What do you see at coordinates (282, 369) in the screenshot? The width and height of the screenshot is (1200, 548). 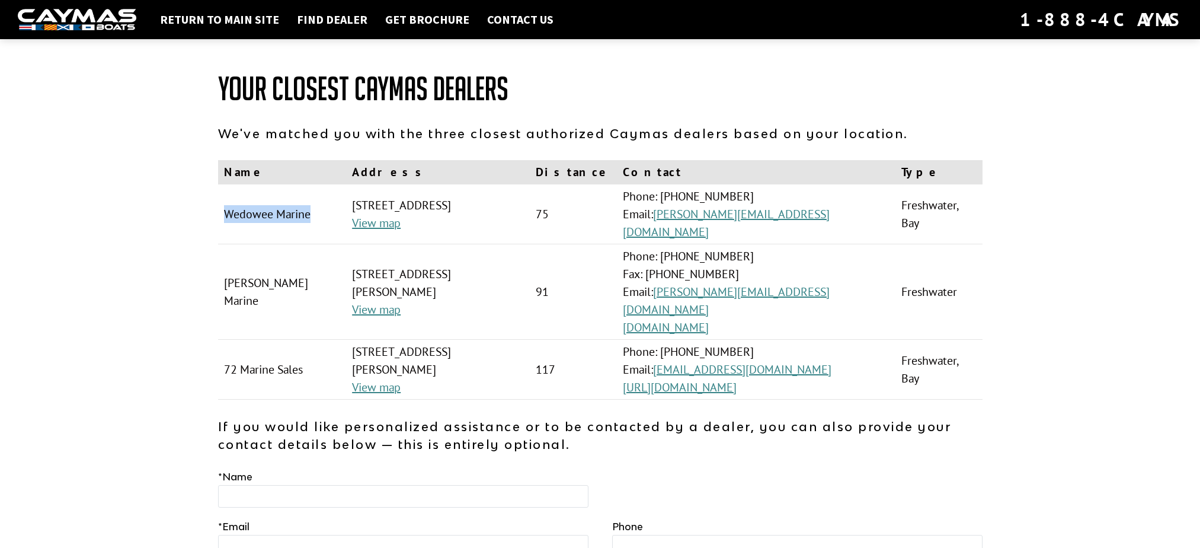 I see `td: 72 Marine Sales` at bounding box center [282, 369].